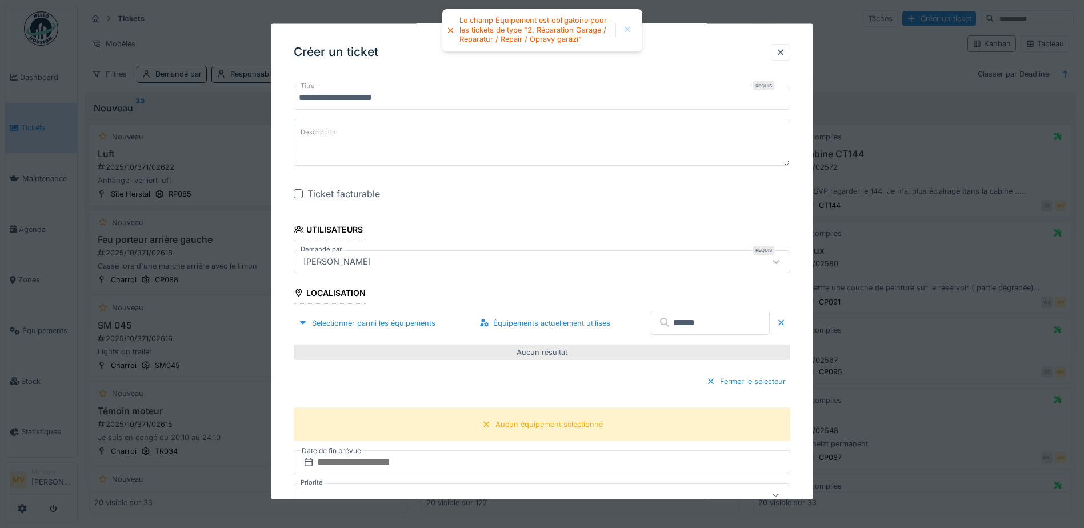  Describe the element at coordinates (746, 381) in the screenshot. I see `div: Fermer le sélecteur` at that location.